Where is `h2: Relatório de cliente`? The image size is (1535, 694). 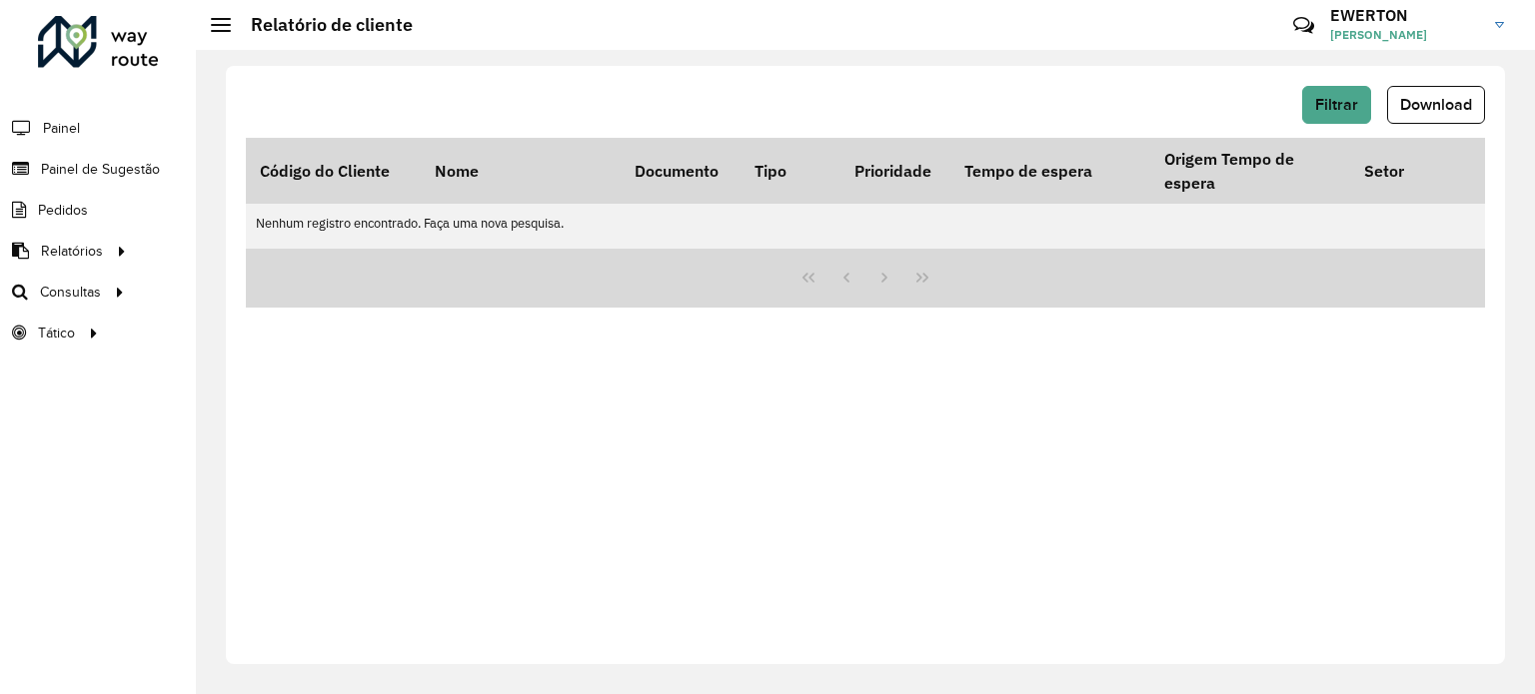 h2: Relatório de cliente is located at coordinates (322, 25).